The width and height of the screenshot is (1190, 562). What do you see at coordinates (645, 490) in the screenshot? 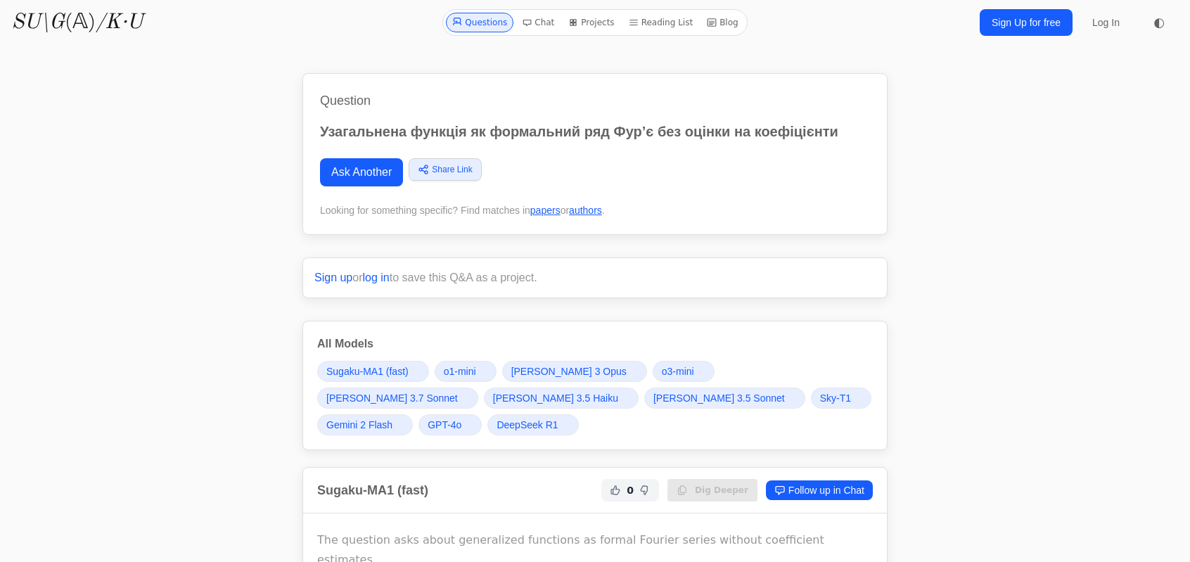
I see `button: Not Helpful` at bounding box center [645, 490].